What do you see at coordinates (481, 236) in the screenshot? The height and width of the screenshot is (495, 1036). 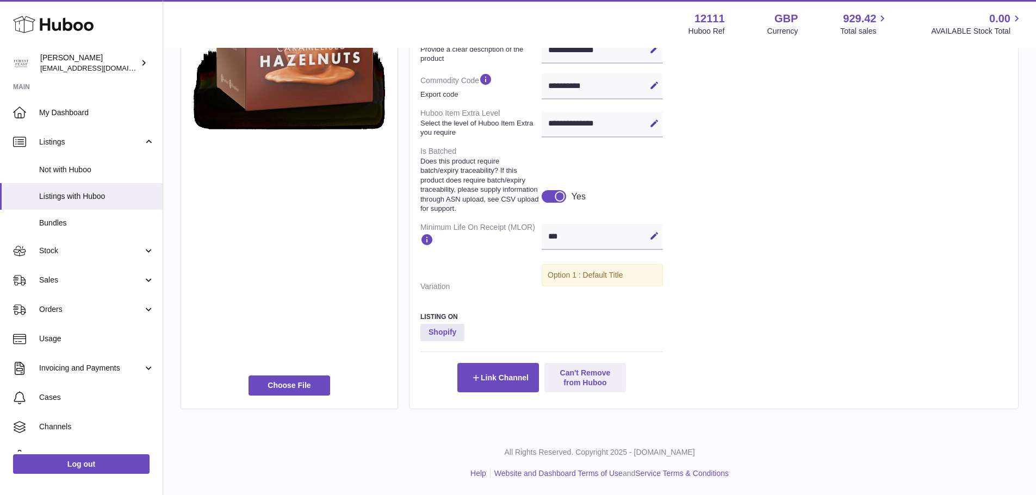 I see `dt: Minimum Life On Receipt (MLOR)` at bounding box center [481, 236].